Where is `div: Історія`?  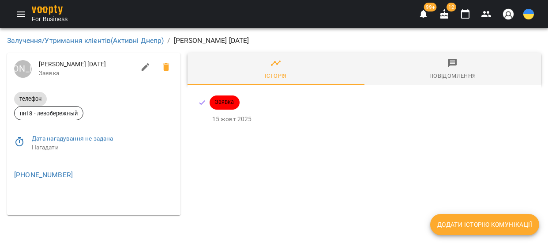 div: Історія is located at coordinates (276, 76).